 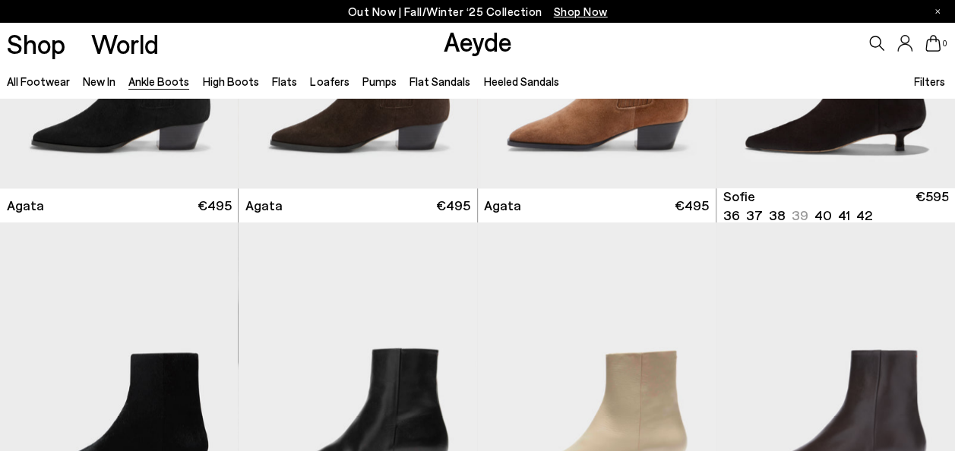 I want to click on p: Out Now | Fall/Winter ‘25 Collection, so click(x=478, y=11).